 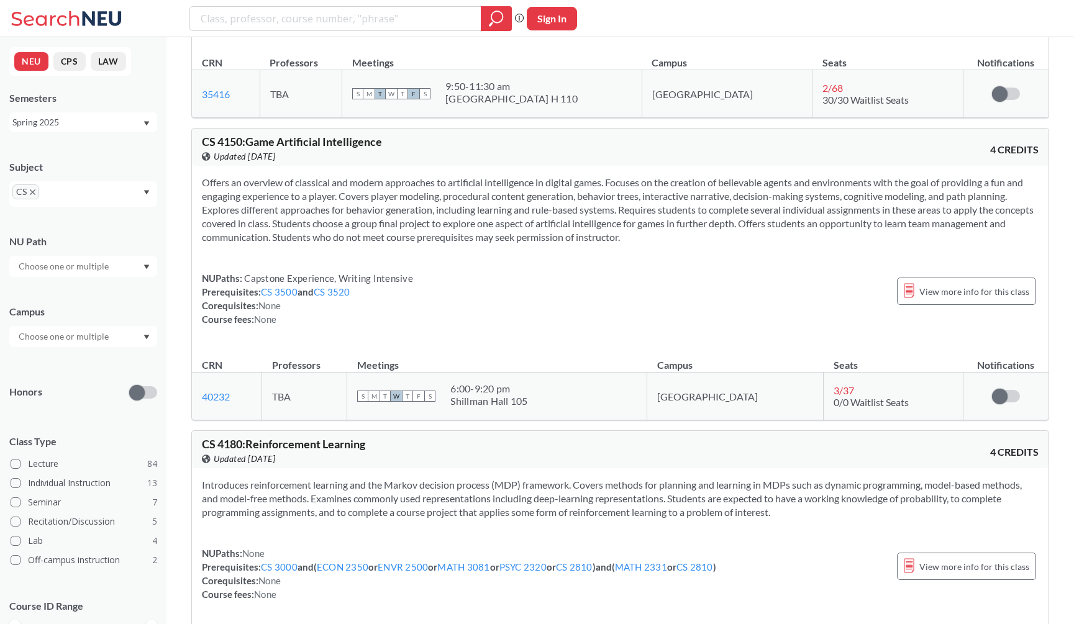 I want to click on svg: magnifying glass, so click(x=496, y=19).